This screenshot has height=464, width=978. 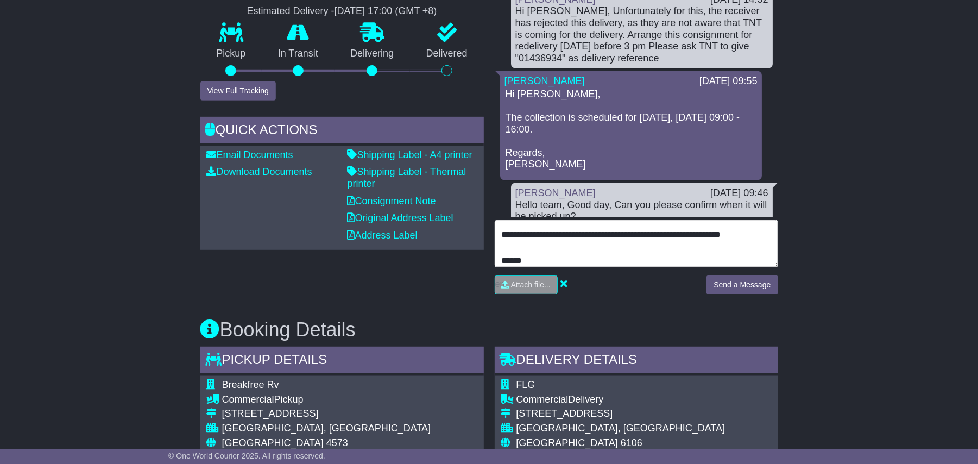 I want to click on div: Hello team, Good day, Can you please confirm when it will be picked up?, so click(x=642, y=211).